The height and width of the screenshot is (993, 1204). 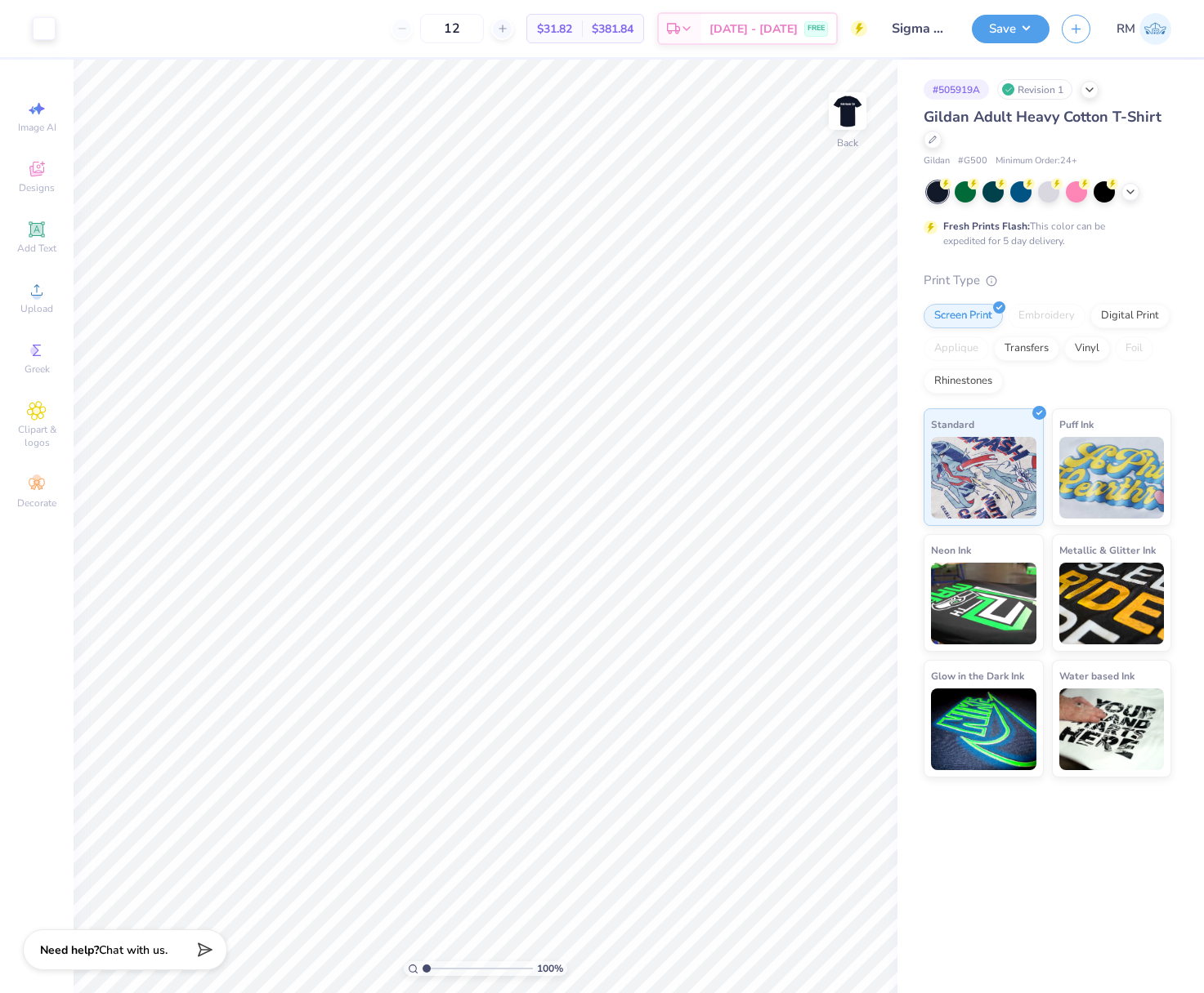 What do you see at coordinates (37, 437) in the screenshot?
I see `span: Clipart & logos` at bounding box center [37, 437].